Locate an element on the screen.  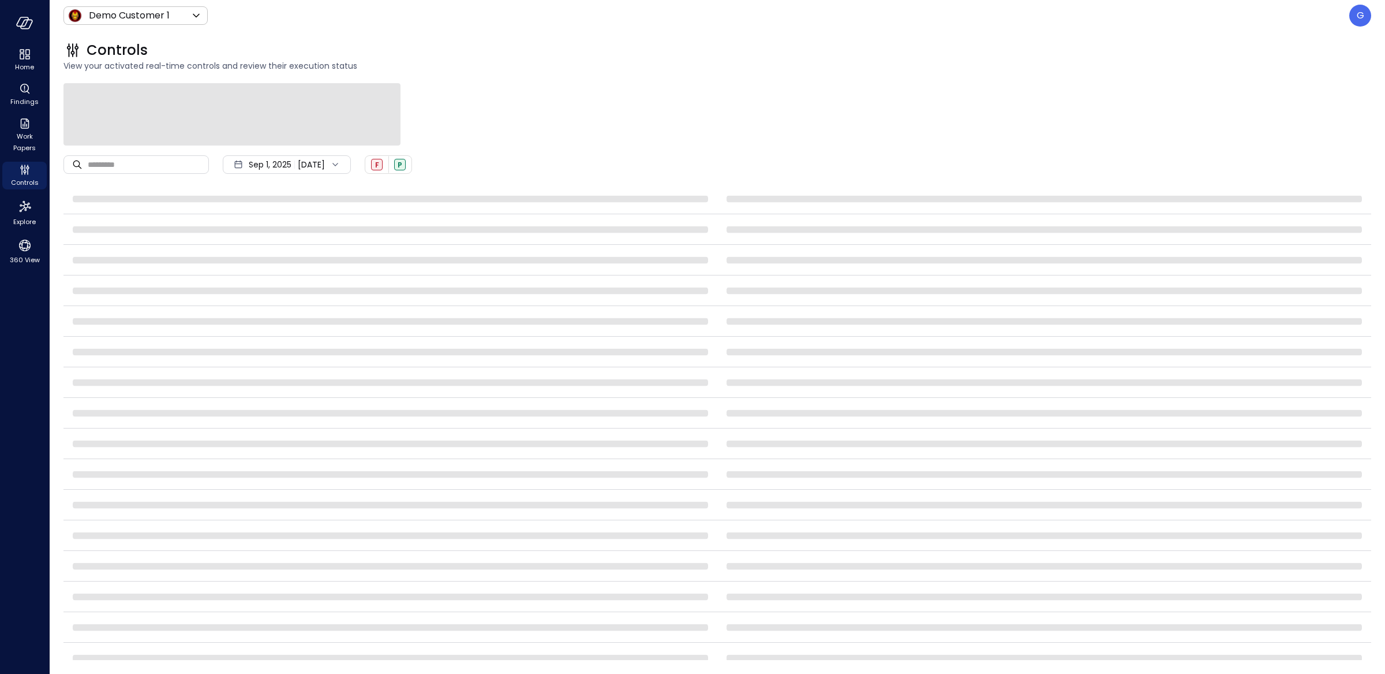
span: Explore is located at coordinates (24, 222).